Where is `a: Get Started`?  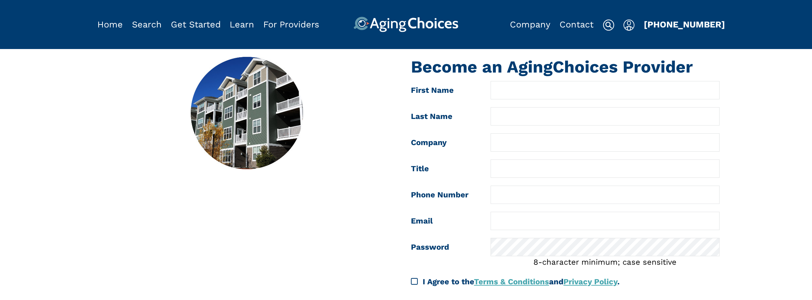 a: Get Started is located at coordinates (196, 25).